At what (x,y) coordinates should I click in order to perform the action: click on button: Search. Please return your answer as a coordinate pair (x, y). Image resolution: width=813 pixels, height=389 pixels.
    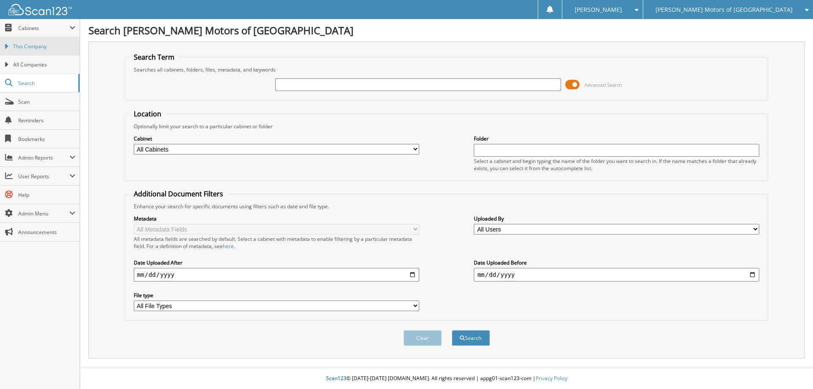
    Looking at the image, I should click on (471, 338).